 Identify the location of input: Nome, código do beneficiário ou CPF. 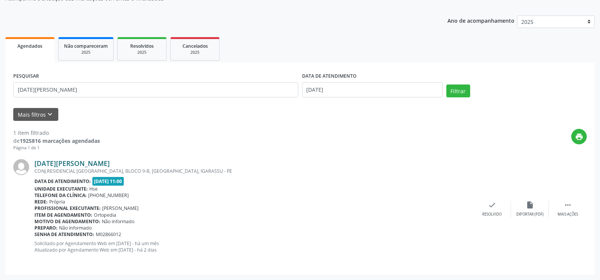
(156, 90).